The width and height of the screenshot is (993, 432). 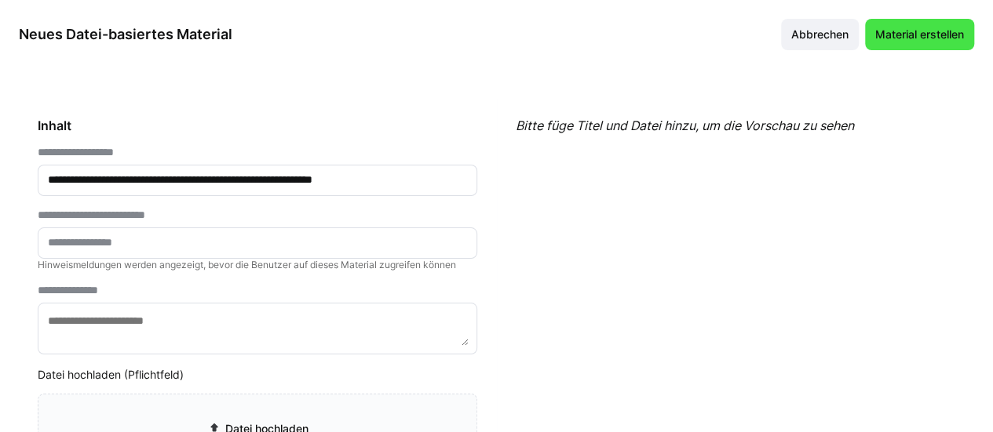 What do you see at coordinates (257, 126) in the screenshot?
I see `h4: Inhalt` at bounding box center [257, 126].